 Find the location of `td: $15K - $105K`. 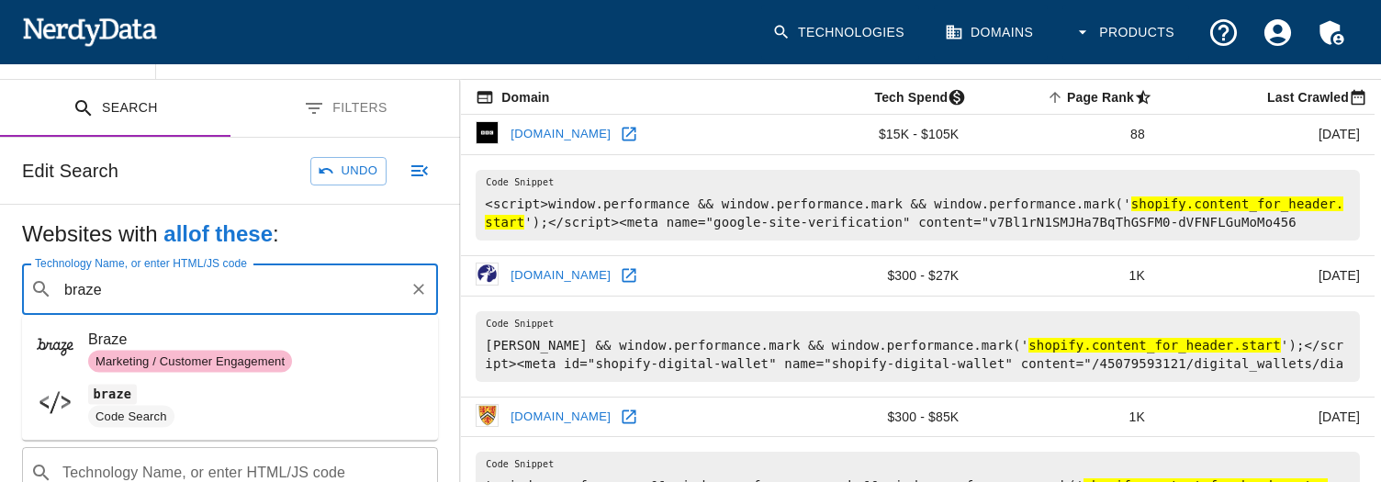

td: $15K - $105K is located at coordinates (874, 135).